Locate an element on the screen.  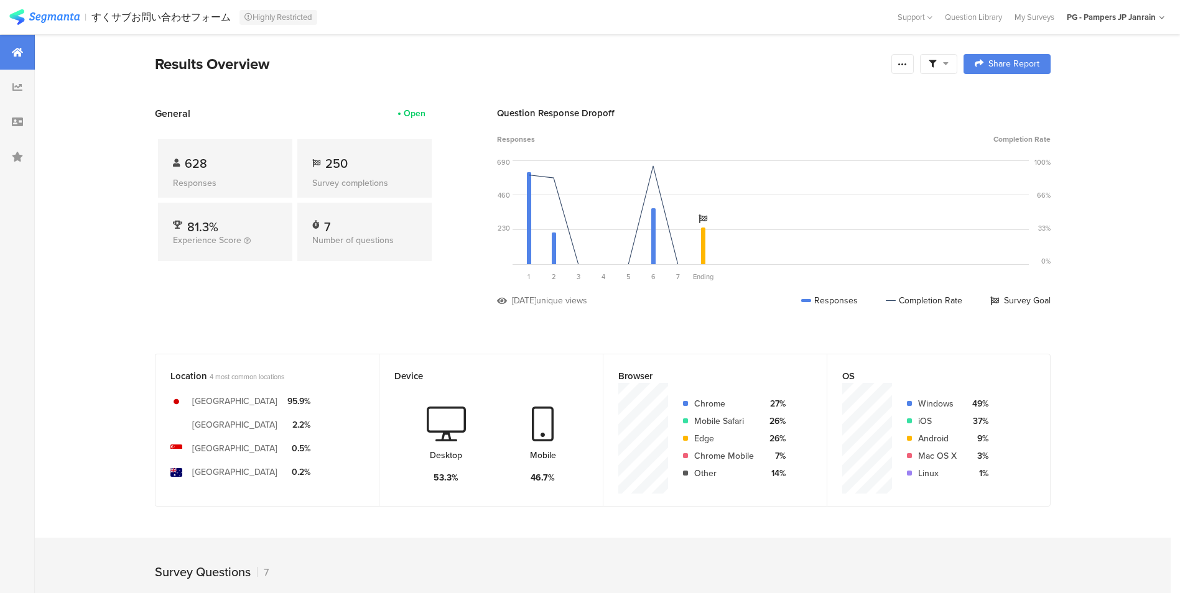
div: 49% is located at coordinates (977, 404).